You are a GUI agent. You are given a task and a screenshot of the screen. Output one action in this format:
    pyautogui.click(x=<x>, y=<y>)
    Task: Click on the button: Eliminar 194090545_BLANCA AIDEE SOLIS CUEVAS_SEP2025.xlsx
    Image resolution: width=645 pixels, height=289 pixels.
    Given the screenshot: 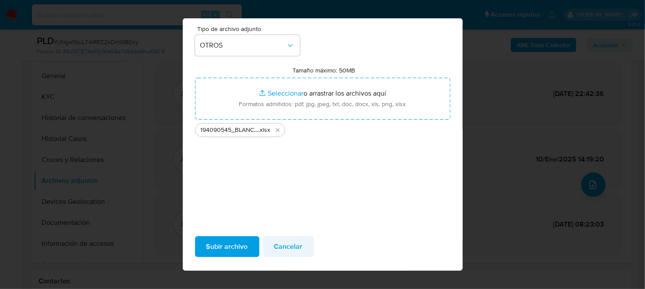 What is the action you would take?
    pyautogui.click(x=278, y=130)
    